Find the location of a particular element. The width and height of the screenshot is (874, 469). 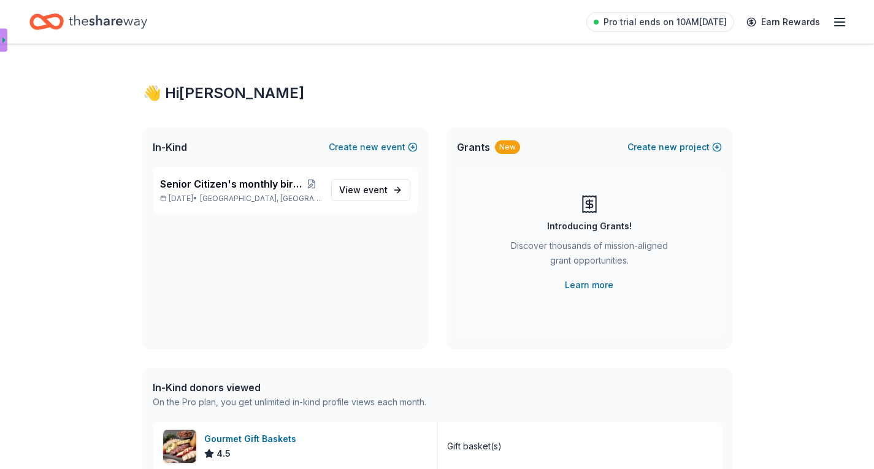

div: In-Kind donors viewed is located at coordinates (289, 388).